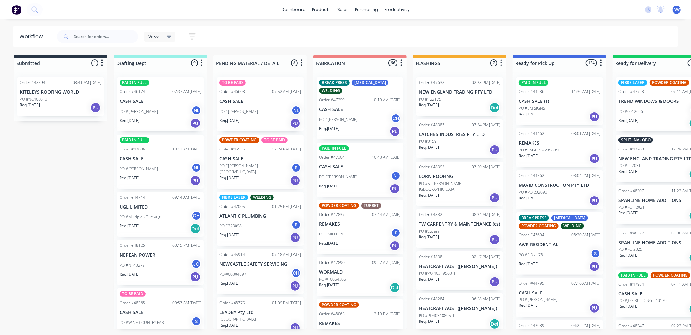 Image resolution: width=691 pixels, height=335 pixels. I want to click on div: TO BE PAID, so click(274, 140).